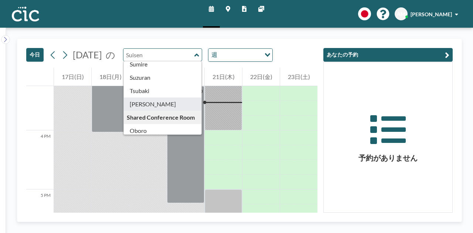 This screenshot has height=233, width=473. What do you see at coordinates (240, 55) in the screenshot?
I see `input: Search for option` at bounding box center [240, 55].